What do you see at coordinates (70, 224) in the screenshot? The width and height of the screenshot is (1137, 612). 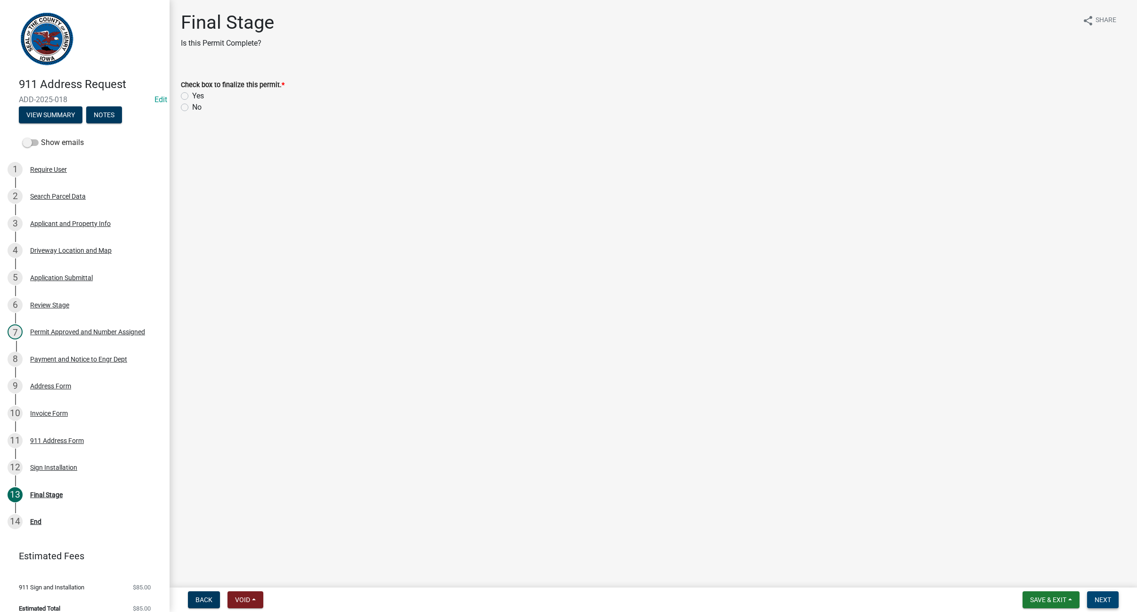 I see `div: Applicant and Property Info` at bounding box center [70, 224].